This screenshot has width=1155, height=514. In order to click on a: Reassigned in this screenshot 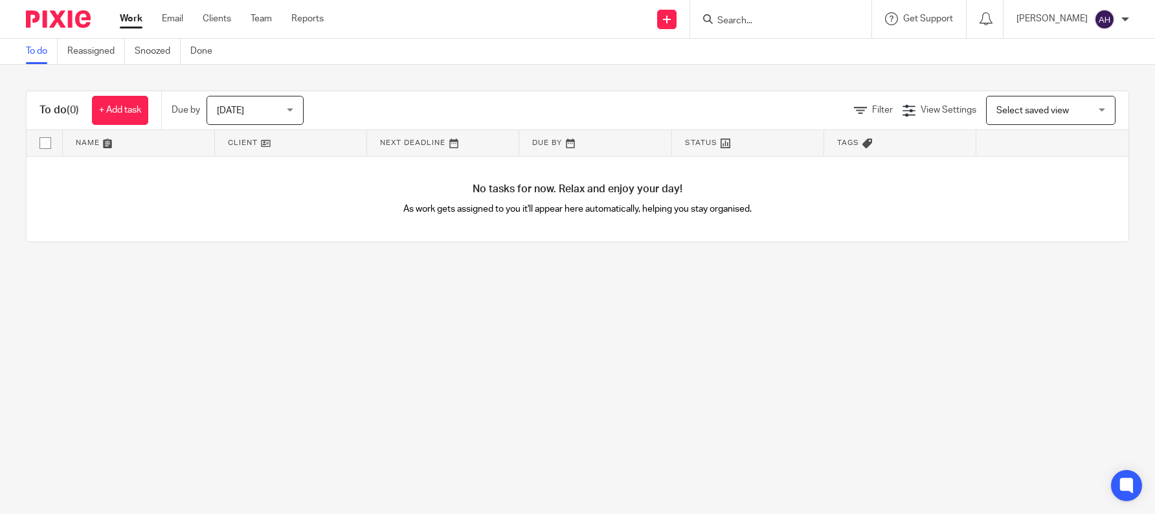, I will do `click(96, 51)`.